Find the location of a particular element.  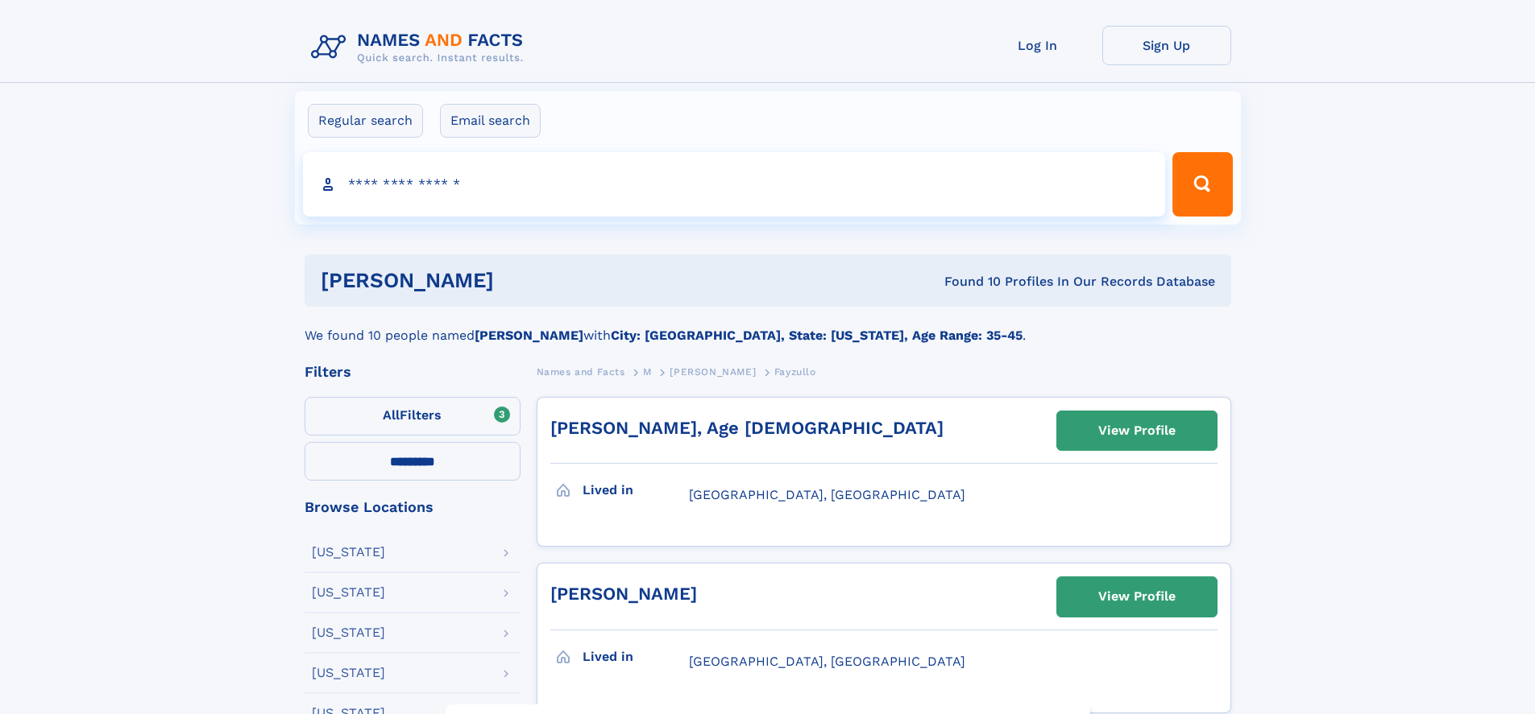

label: Filters is located at coordinates (412, 416).